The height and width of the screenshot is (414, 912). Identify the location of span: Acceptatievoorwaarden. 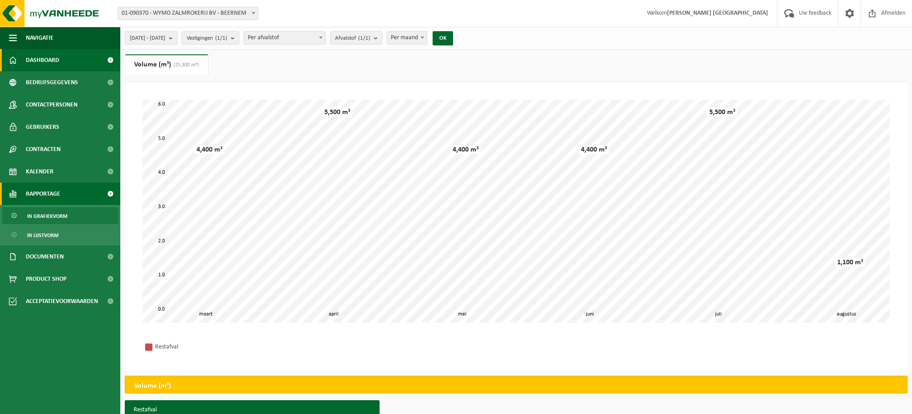
(62, 301).